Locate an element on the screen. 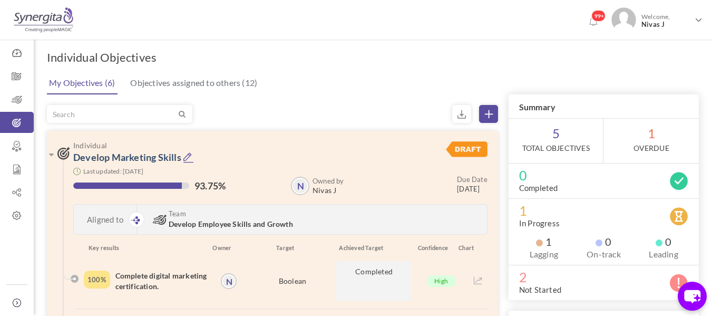 This screenshot has height=316, width=712. p: Completed is located at coordinates (374, 280).